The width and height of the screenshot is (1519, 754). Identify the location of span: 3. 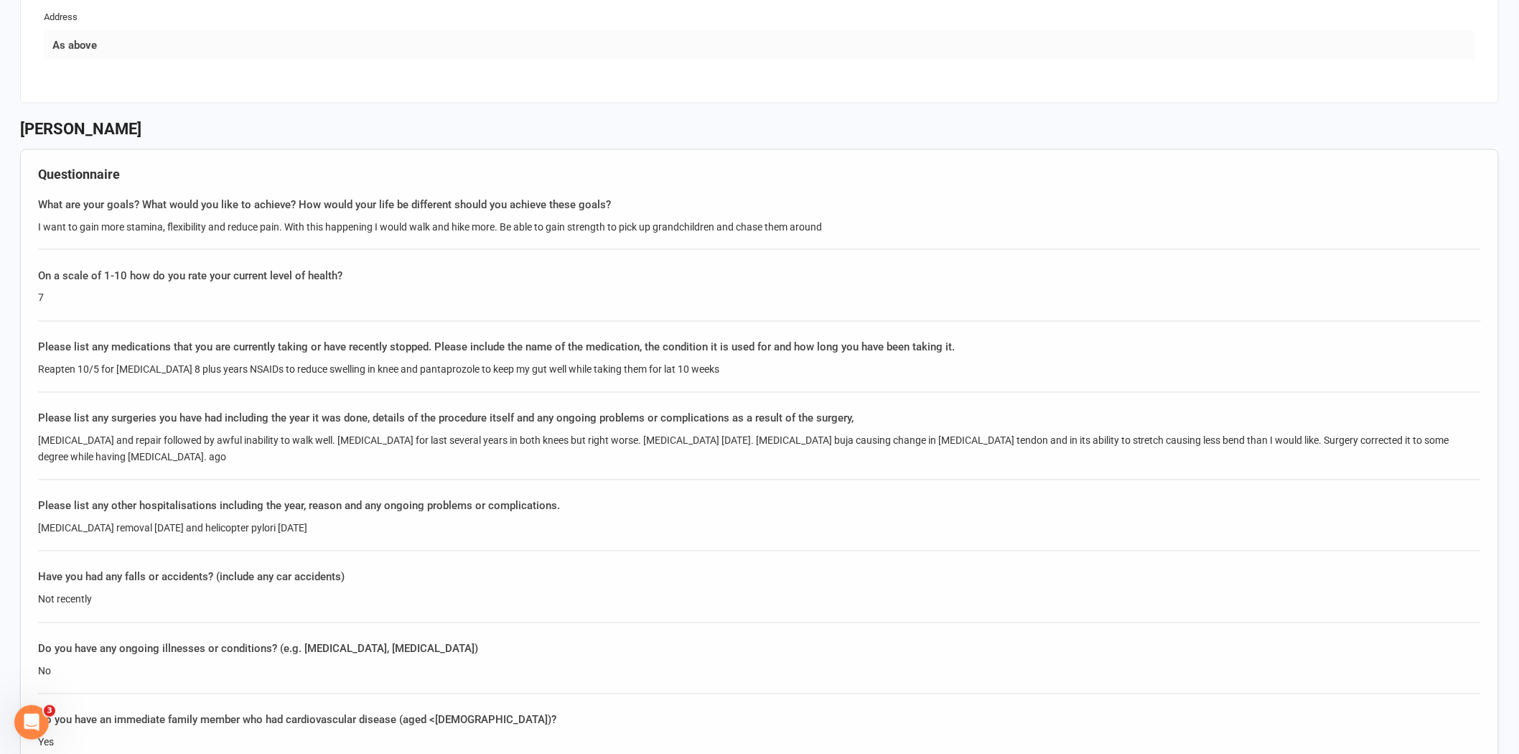
(50, 710).